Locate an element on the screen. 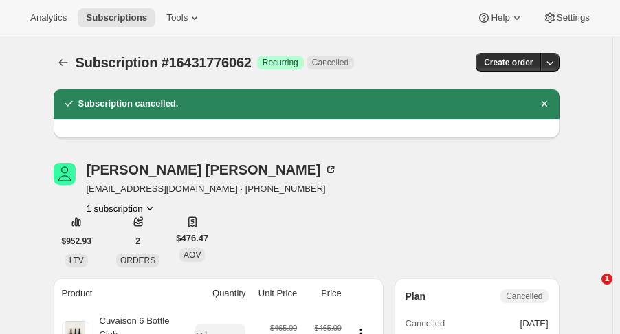 The width and height of the screenshot is (620, 334). span: Subscription #16431776062 is located at coordinates (163, 63).